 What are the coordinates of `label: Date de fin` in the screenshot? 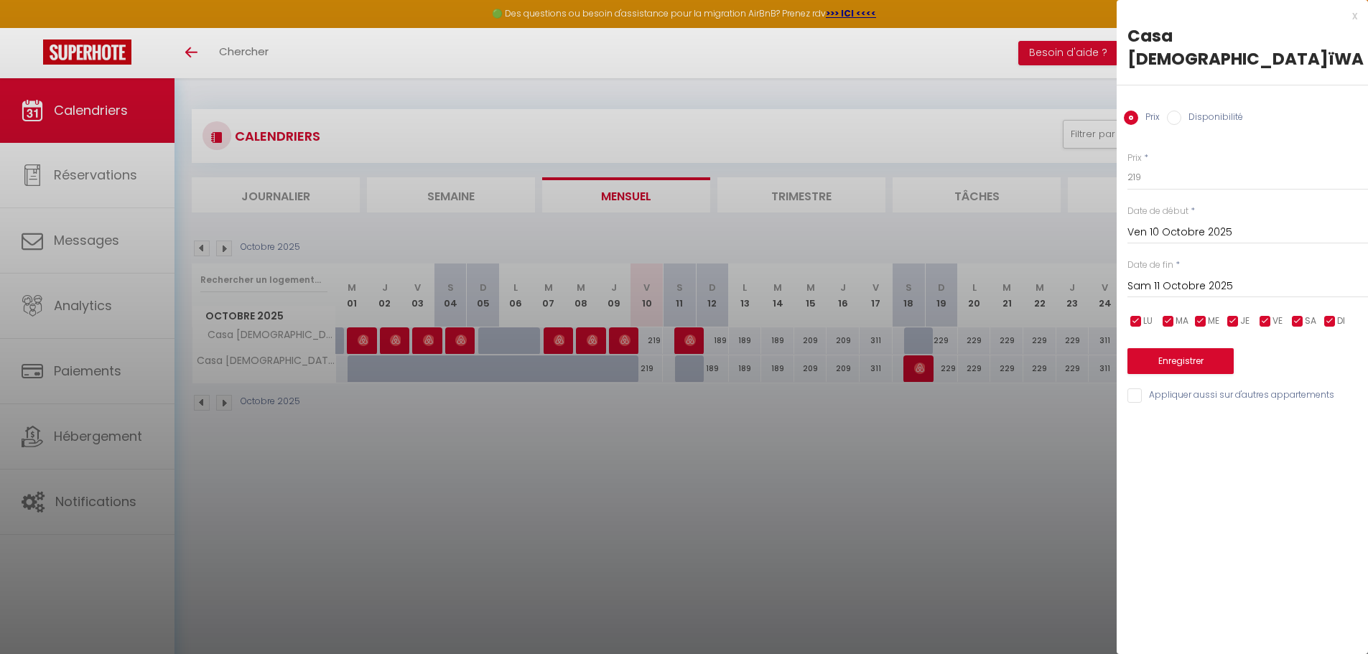 It's located at (1150, 265).